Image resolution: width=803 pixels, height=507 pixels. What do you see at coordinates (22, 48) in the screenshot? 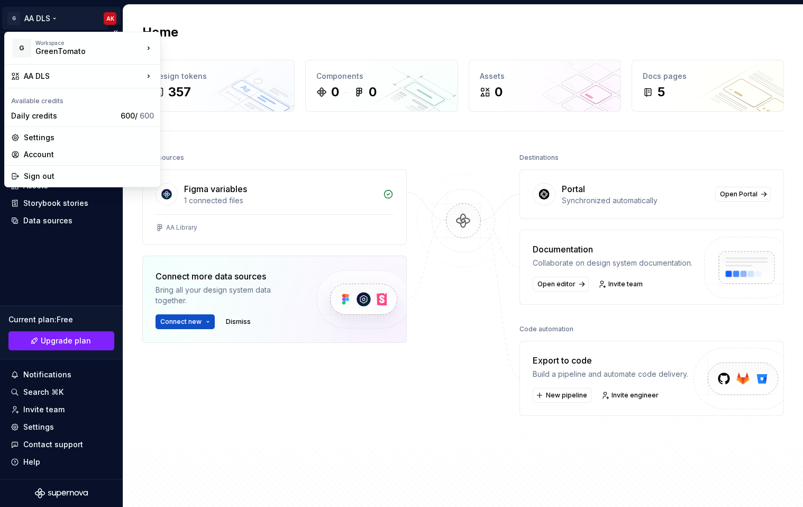
I see `div: G` at bounding box center [22, 48].